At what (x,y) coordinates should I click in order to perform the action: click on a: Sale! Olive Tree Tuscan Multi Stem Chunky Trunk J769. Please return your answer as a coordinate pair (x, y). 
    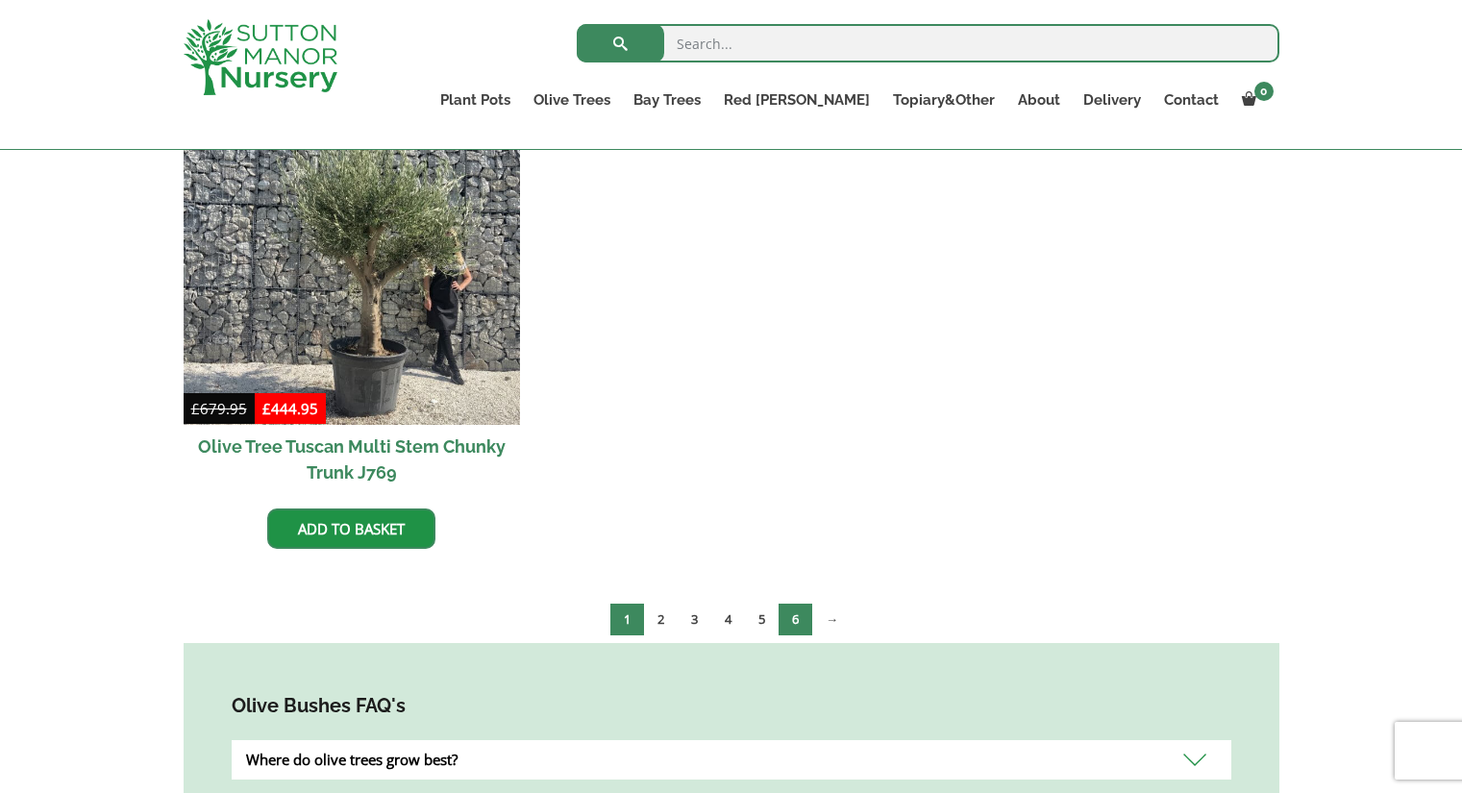
    Looking at the image, I should click on (352, 291).